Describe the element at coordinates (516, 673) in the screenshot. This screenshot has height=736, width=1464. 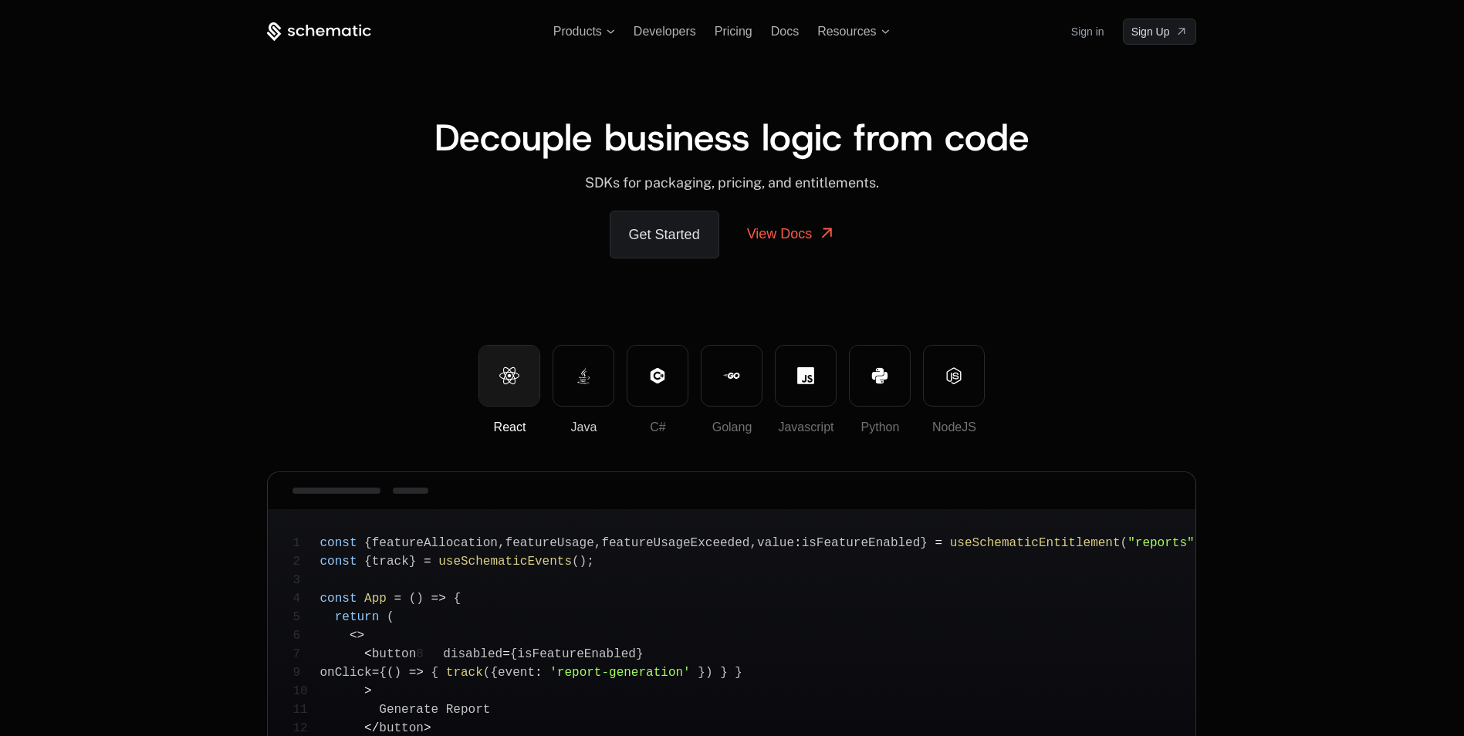
I see `span: event` at that location.